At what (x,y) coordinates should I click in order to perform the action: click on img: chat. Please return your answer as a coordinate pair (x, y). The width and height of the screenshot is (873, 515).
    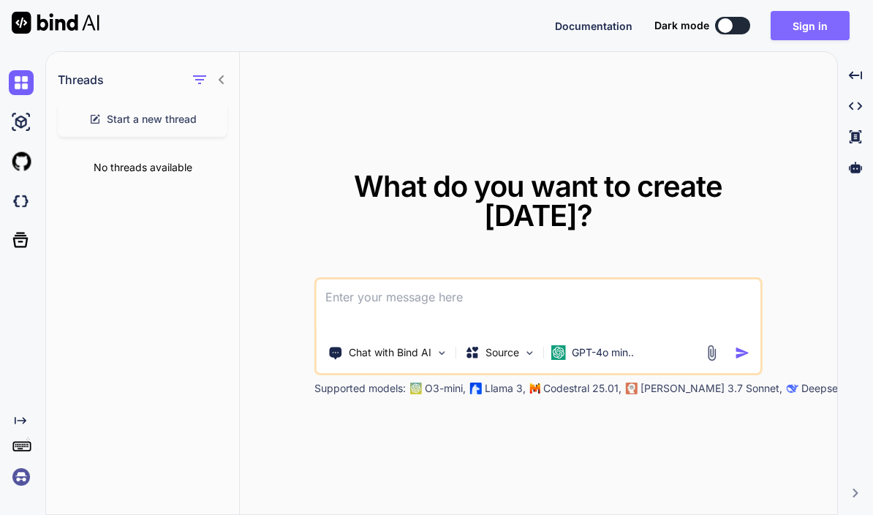
    Looking at the image, I should click on (21, 83).